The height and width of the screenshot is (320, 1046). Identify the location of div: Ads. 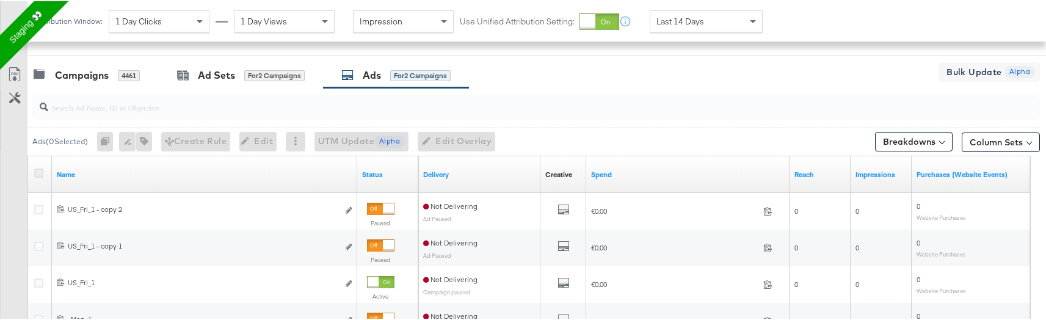
(372, 74).